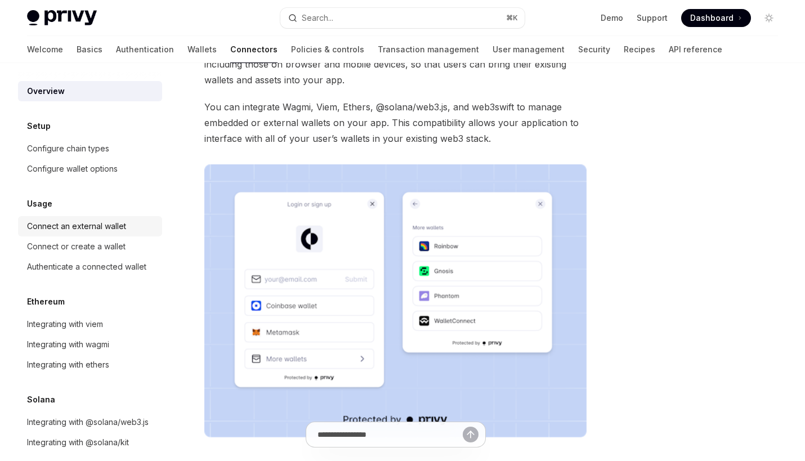  Describe the element at coordinates (88, 422) in the screenshot. I see `div: Integrating with @solana/web3.js` at that location.